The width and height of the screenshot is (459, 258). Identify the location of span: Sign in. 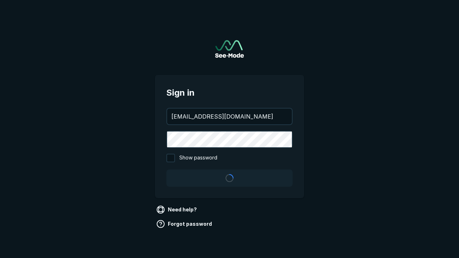
(230, 93).